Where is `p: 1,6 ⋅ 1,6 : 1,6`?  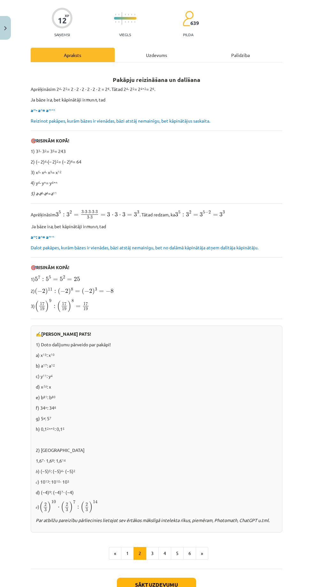 p: 1,6 ⋅ 1,6 : 1,6 is located at coordinates (157, 460).